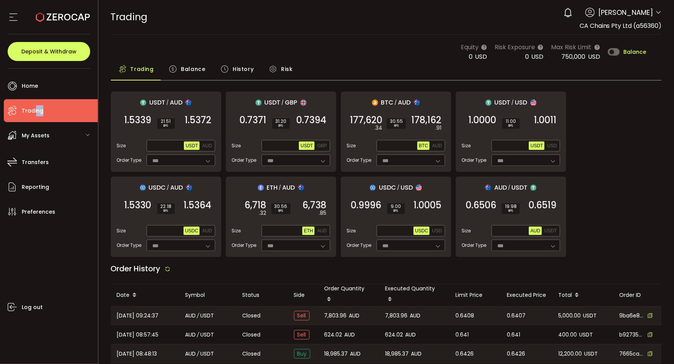  Describe the element at coordinates (571, 353) in the screenshot. I see `span: 12,200.00` at that location.